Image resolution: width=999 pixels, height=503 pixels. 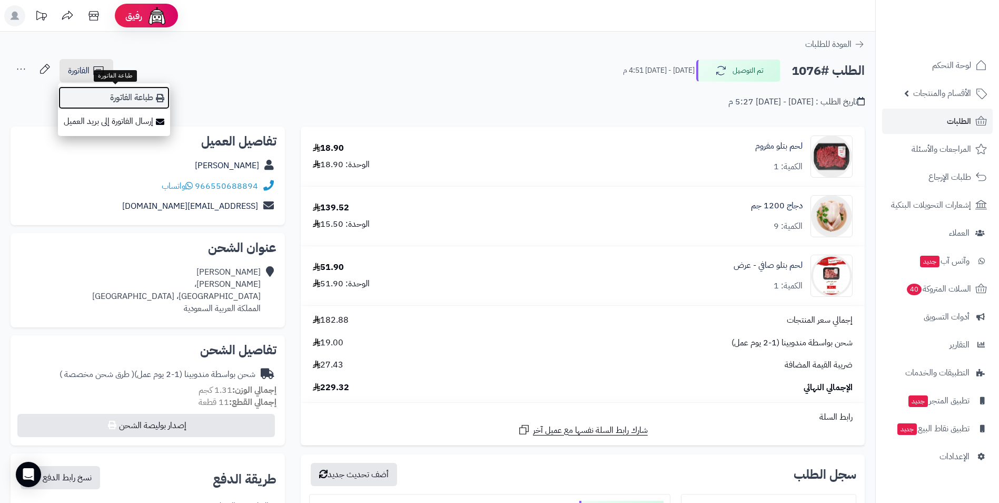 What do you see at coordinates (115, 76) in the screenshot?
I see `div: طباعة الفاتورة` at bounding box center [115, 76].